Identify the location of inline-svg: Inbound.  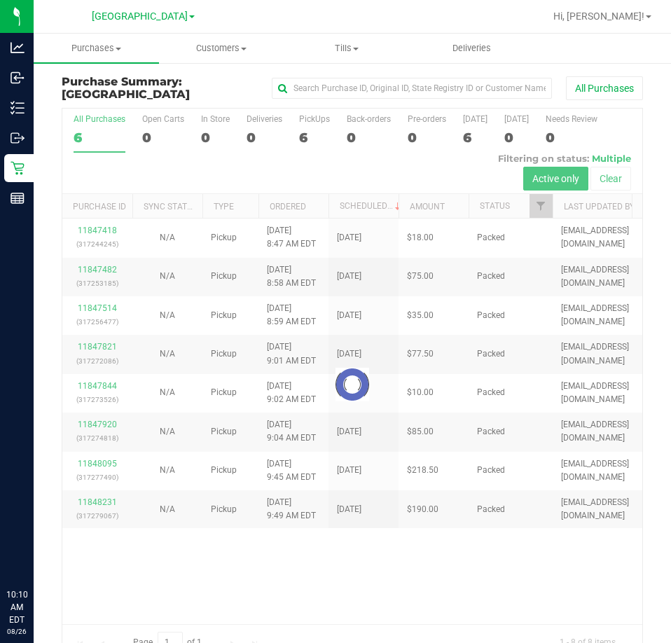
(17, 78).